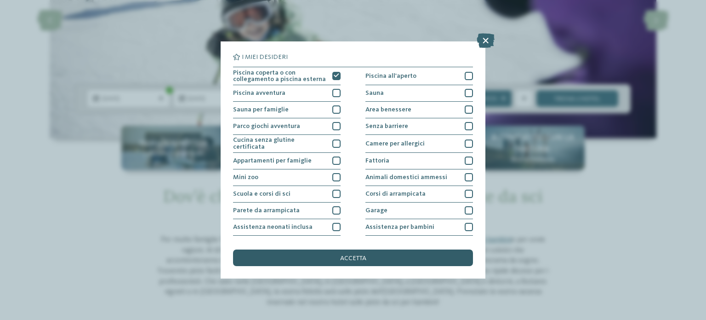 The image size is (706, 320). Describe the element at coordinates (262, 194) in the screenshot. I see `span: Scuola e corsi di sci` at that location.